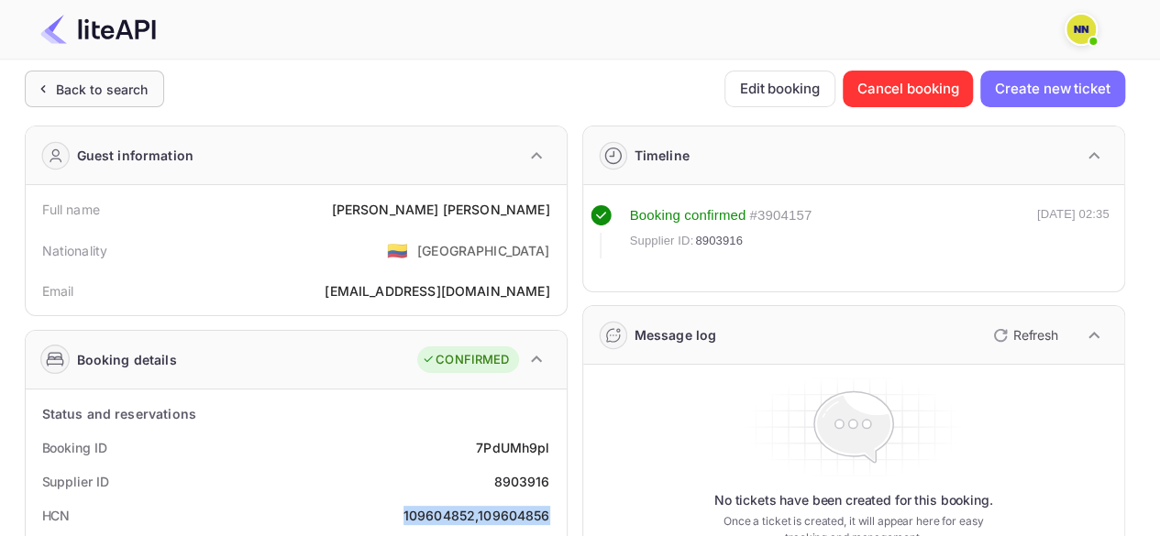 This screenshot has width=1160, height=536. I want to click on img: N/A N/A, so click(1081, 29).